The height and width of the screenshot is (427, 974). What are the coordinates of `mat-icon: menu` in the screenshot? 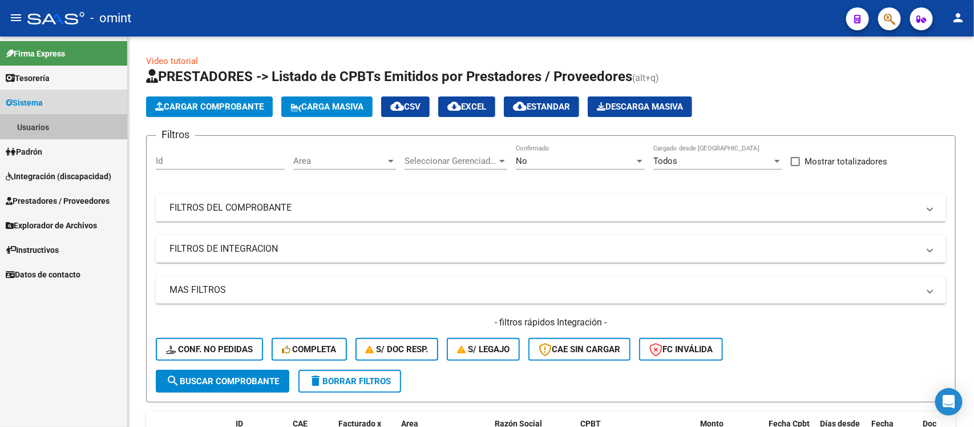 It's located at (16, 18).